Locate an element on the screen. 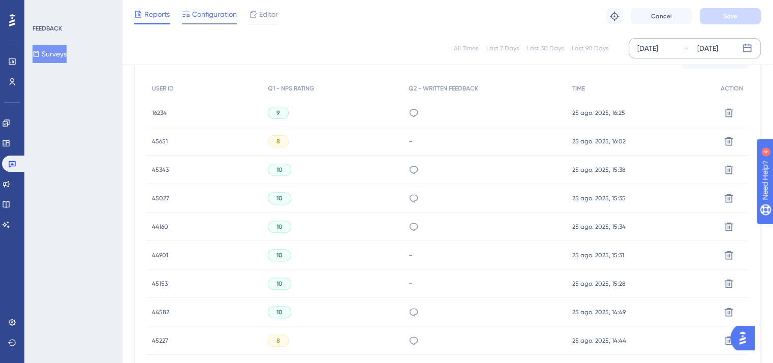 This screenshot has width=773, height=363. span: Editor is located at coordinates (268, 14).